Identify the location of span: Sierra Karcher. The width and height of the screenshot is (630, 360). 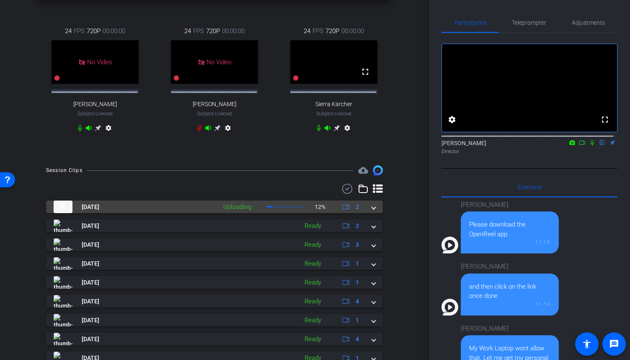
(334, 104).